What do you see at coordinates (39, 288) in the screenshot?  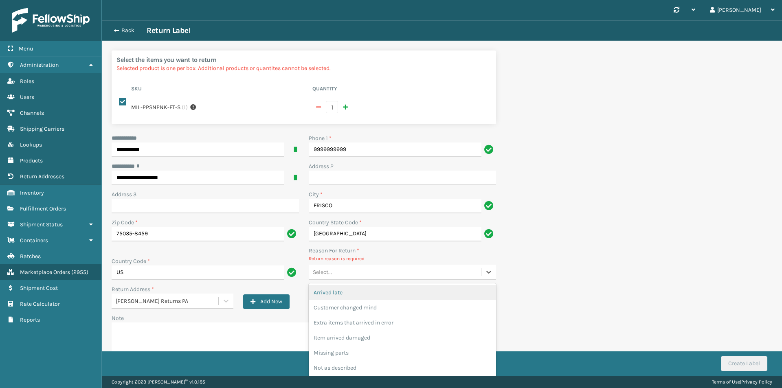 I see `span: Shipment Cost` at bounding box center [39, 288].